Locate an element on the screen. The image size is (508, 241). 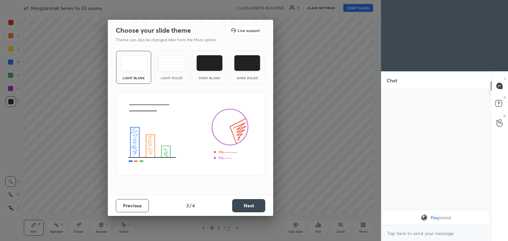
img: lightRuledTheme.5fabf969.svg is located at coordinates (171, 63).